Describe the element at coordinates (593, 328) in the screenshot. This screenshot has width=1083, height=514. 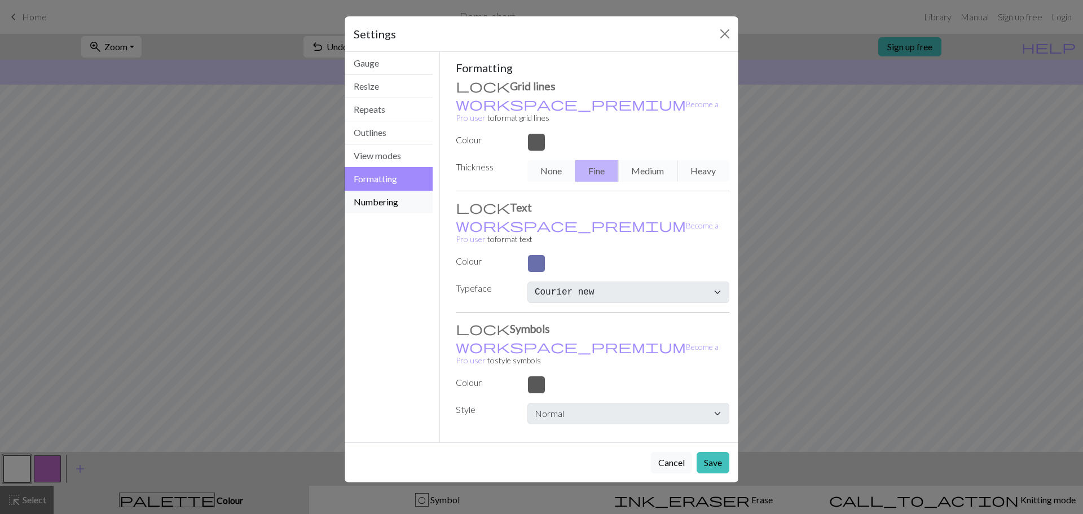
I see `h3: Symbols` at that location.